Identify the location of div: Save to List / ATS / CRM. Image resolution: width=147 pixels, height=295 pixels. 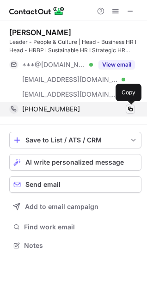
(75, 140).